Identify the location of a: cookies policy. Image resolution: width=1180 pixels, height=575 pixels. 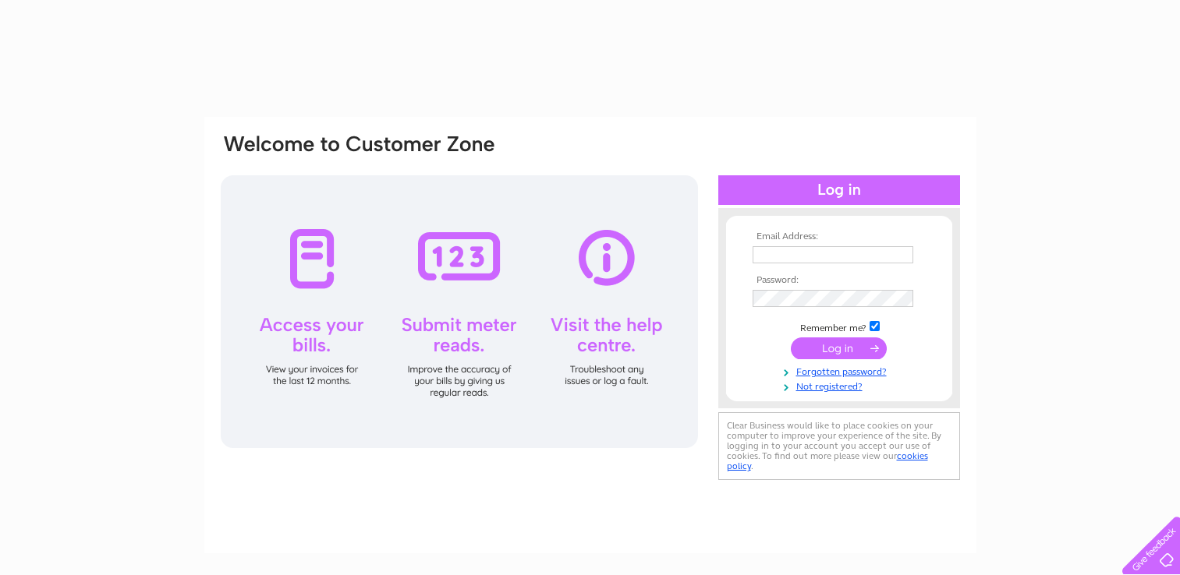
(827, 461).